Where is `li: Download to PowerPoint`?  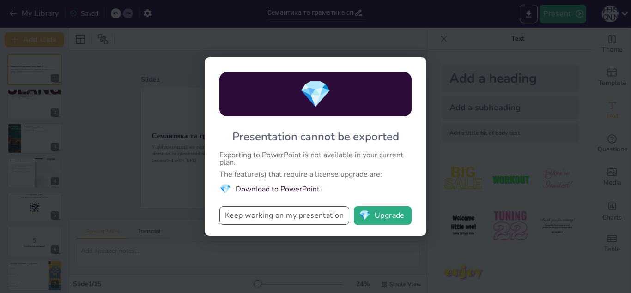
li: Download to PowerPoint is located at coordinates (315, 189).